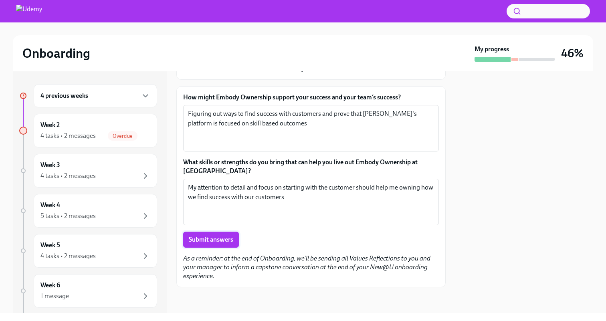 This screenshot has height=321, width=606. Describe the element at coordinates (50, 125) in the screenshot. I see `h6: Week 2` at that location.